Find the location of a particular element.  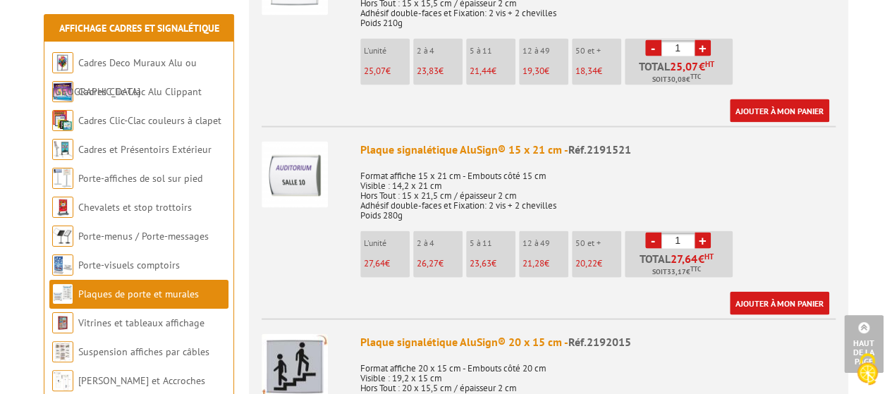

img: Suspension affiches par câbles is located at coordinates (63, 352).